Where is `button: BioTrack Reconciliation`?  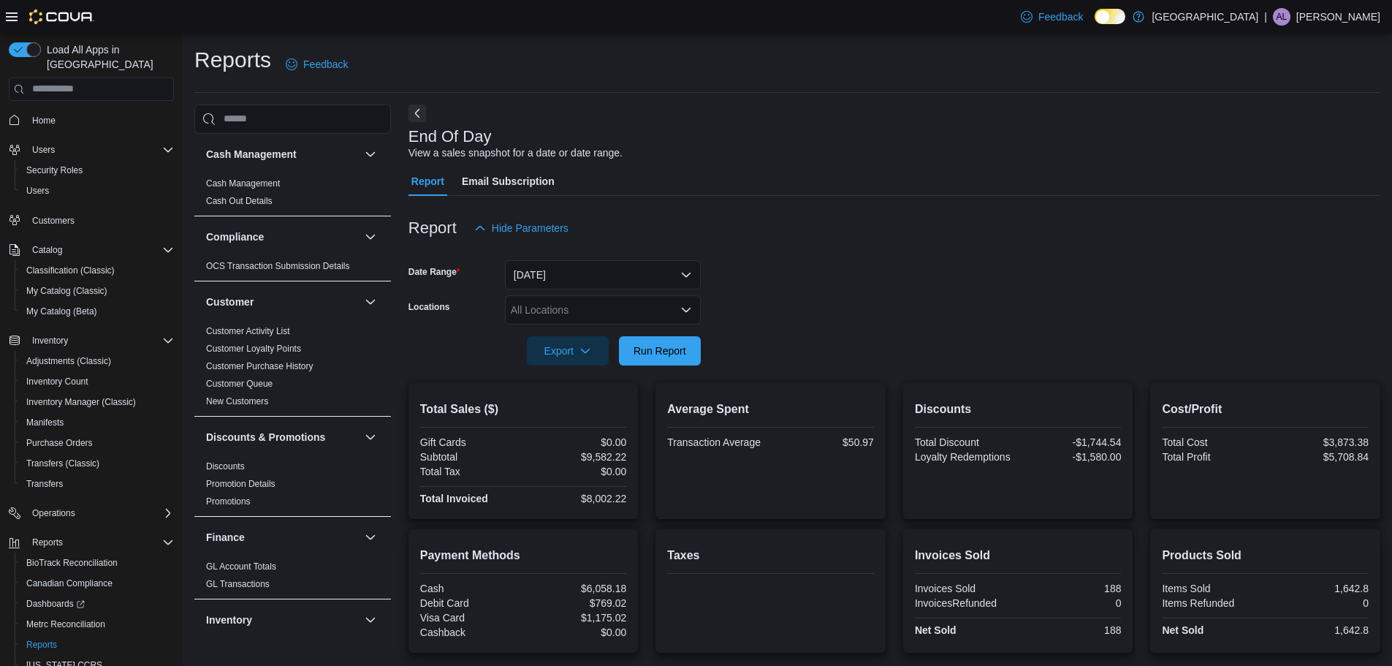 button: BioTrack Reconciliation is located at coordinates (97, 563).